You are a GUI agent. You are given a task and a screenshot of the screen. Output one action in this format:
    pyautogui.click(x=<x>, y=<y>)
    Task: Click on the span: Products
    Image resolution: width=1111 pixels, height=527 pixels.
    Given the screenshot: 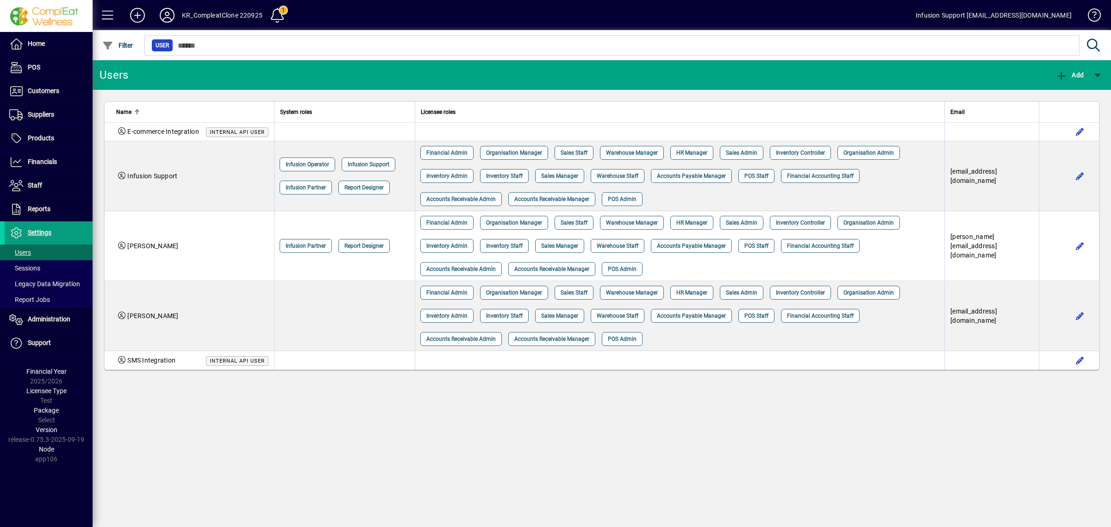 What is the action you would take?
    pyautogui.click(x=41, y=138)
    